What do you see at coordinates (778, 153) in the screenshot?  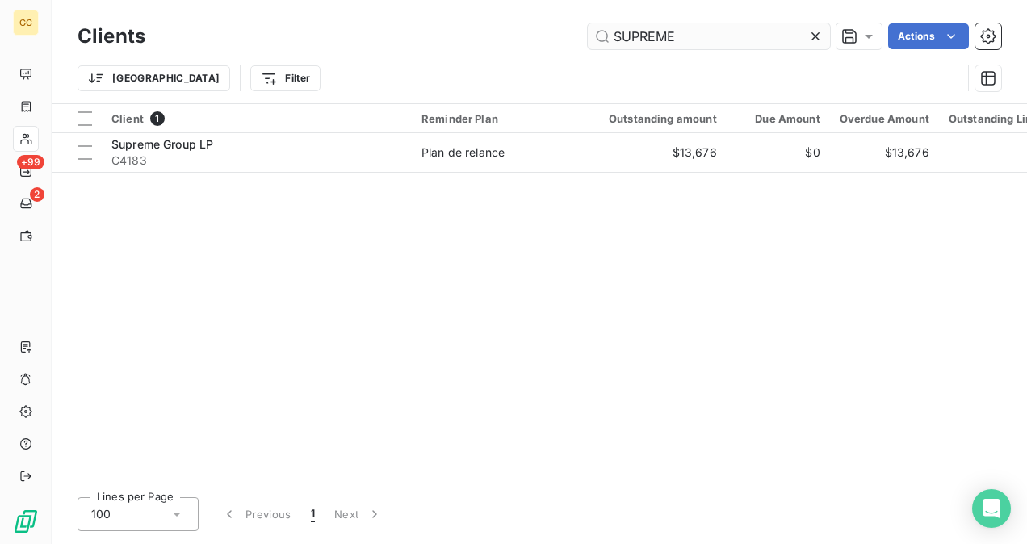 I see `td: $0` at bounding box center [778, 153].